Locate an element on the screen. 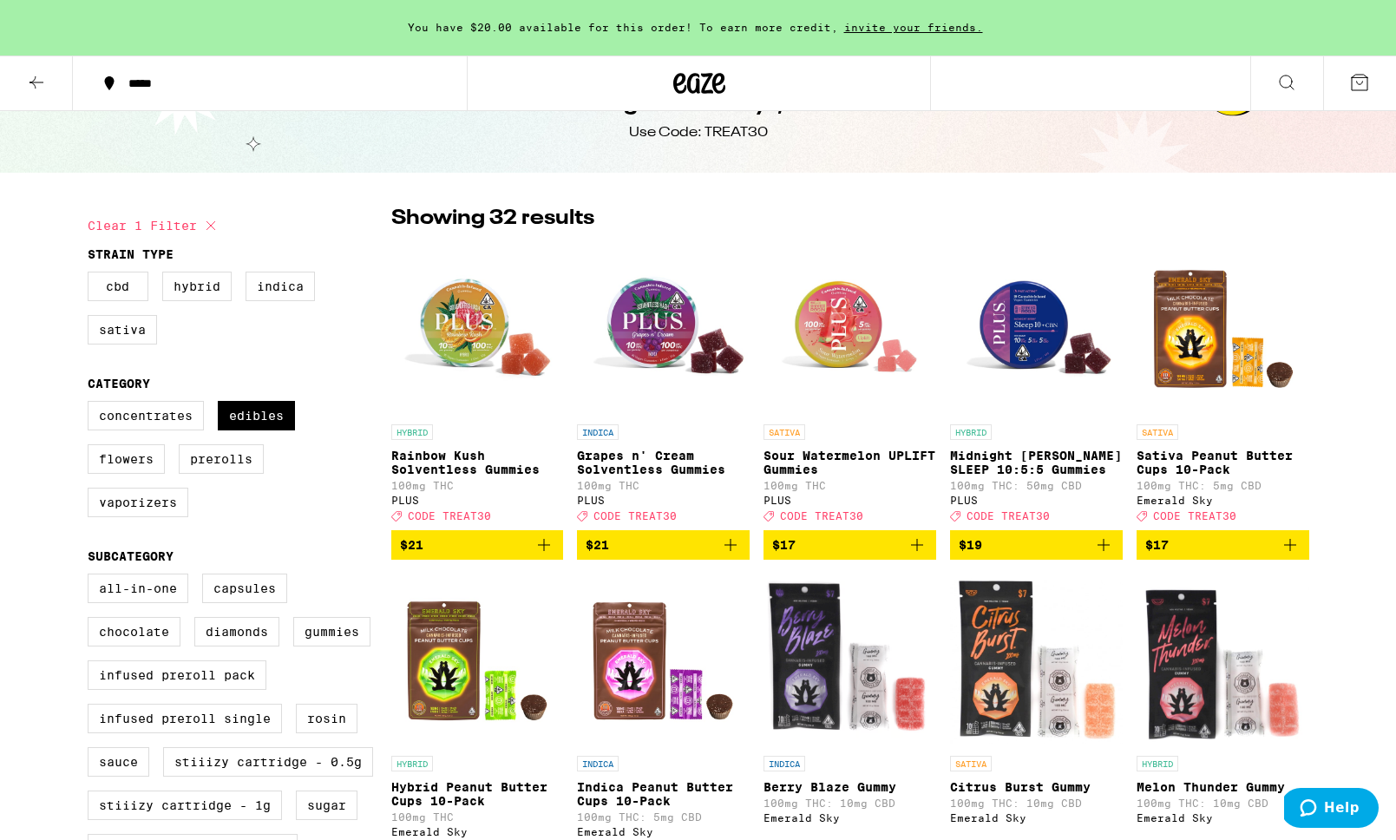 Image resolution: width=1396 pixels, height=840 pixels. label: Vaporizers is located at coordinates (138, 502).